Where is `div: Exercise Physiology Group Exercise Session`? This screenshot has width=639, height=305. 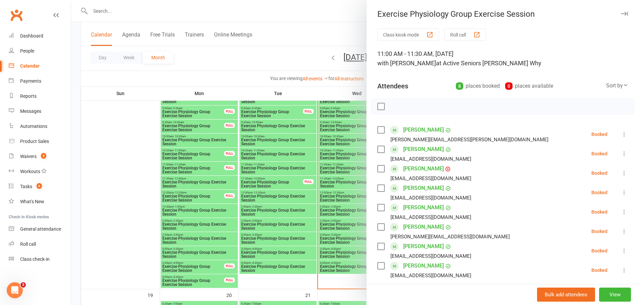
div: Exercise Physiology Group Exercise Session is located at coordinates (502, 14).